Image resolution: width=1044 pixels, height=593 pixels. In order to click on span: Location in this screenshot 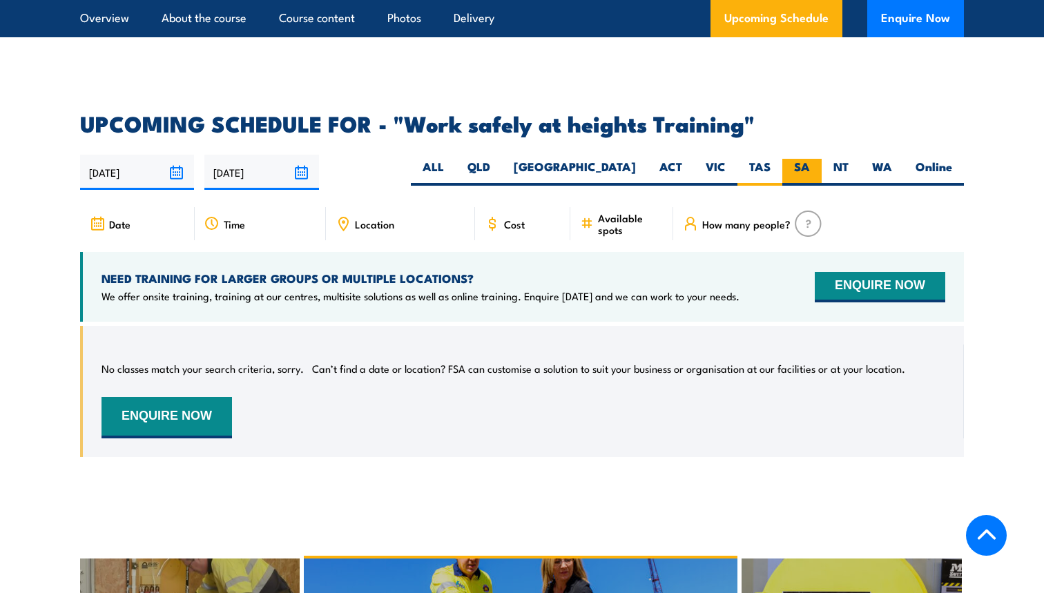, I will do `click(374, 224)`.